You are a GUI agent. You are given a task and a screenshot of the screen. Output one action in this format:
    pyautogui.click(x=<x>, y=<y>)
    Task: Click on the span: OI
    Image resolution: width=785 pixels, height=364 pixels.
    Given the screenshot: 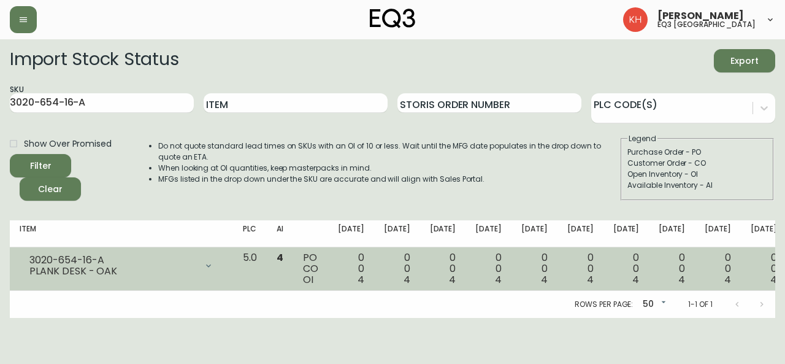 What is the action you would take?
    pyautogui.click(x=308, y=279)
    